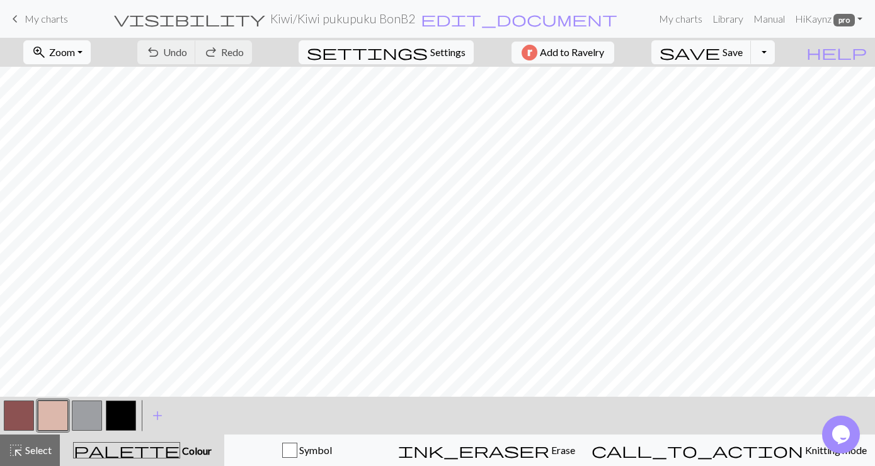 The height and width of the screenshot is (466, 875). I want to click on img: Ravelry, so click(529, 52).